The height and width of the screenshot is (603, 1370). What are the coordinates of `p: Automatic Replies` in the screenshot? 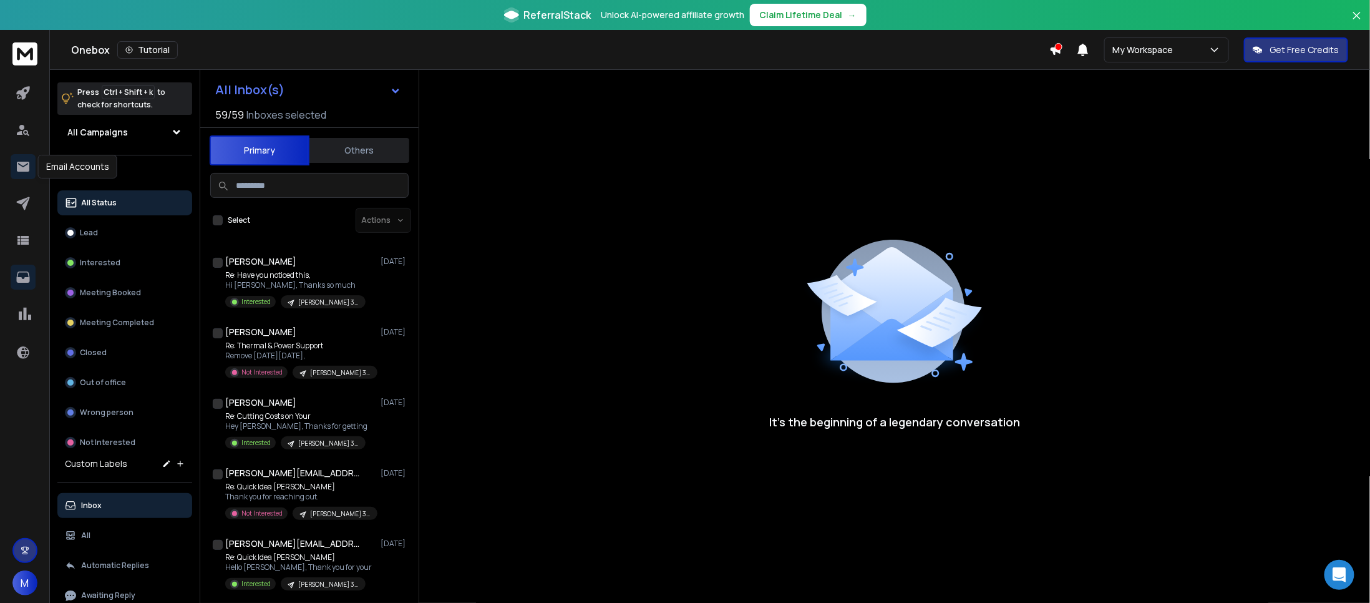 It's located at (115, 565).